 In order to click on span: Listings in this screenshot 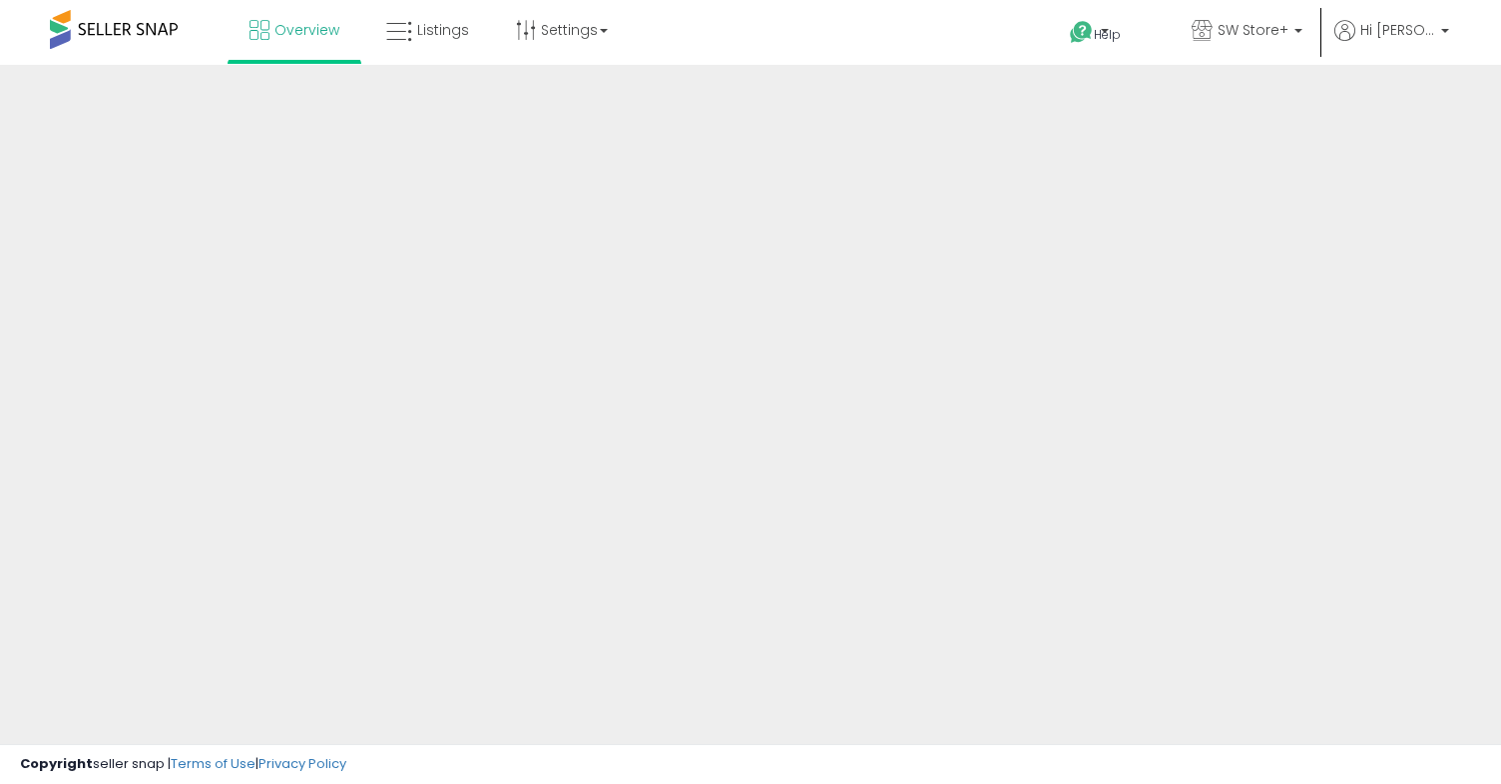, I will do `click(443, 30)`.